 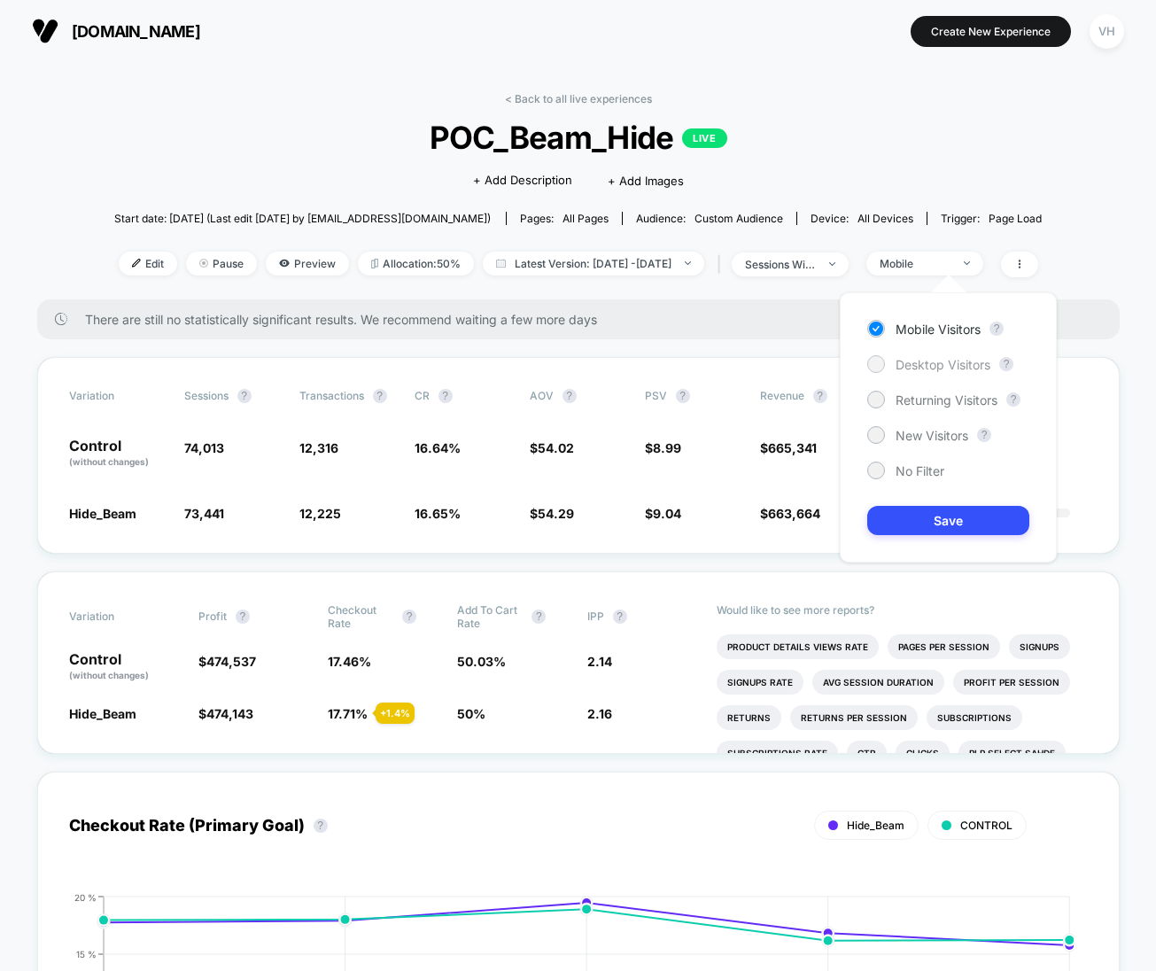 I want to click on button: Save, so click(x=948, y=520).